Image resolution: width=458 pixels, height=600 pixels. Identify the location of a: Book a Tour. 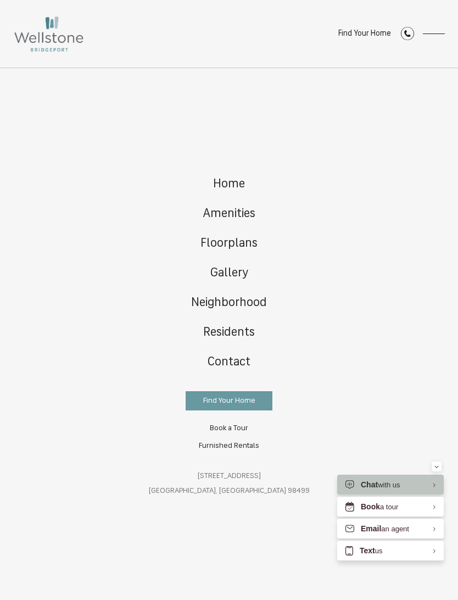
(229, 428).